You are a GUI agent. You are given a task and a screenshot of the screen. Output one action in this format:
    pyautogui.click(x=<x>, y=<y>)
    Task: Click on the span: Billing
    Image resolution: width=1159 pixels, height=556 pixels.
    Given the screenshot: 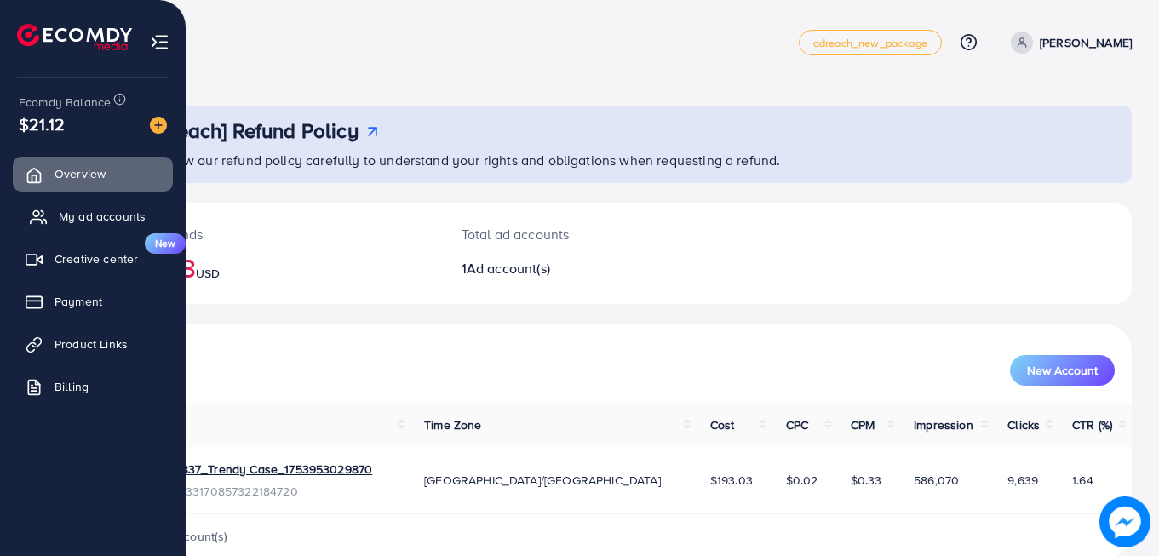 What is the action you would take?
    pyautogui.click(x=72, y=387)
    